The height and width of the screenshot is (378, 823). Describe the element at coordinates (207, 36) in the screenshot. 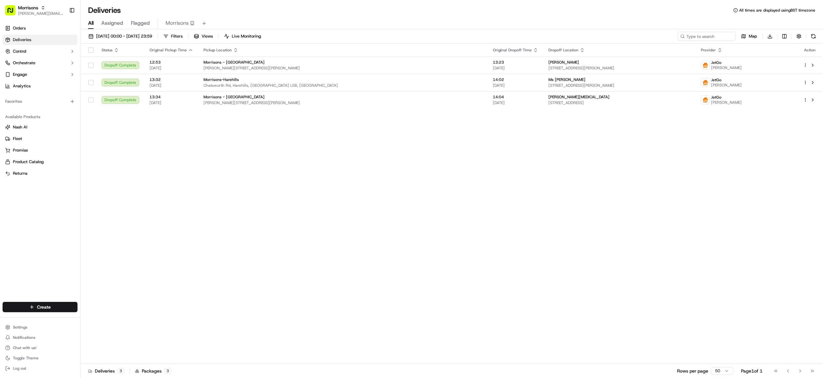

I see `span: Views` at that location.